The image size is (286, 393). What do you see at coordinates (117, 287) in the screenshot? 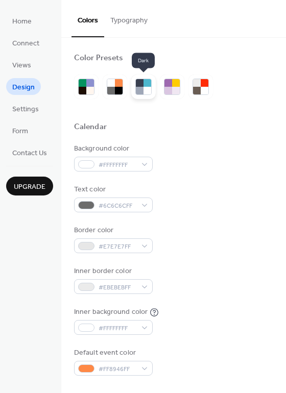
I see `span: #EBEBEBFF` at bounding box center [117, 287].